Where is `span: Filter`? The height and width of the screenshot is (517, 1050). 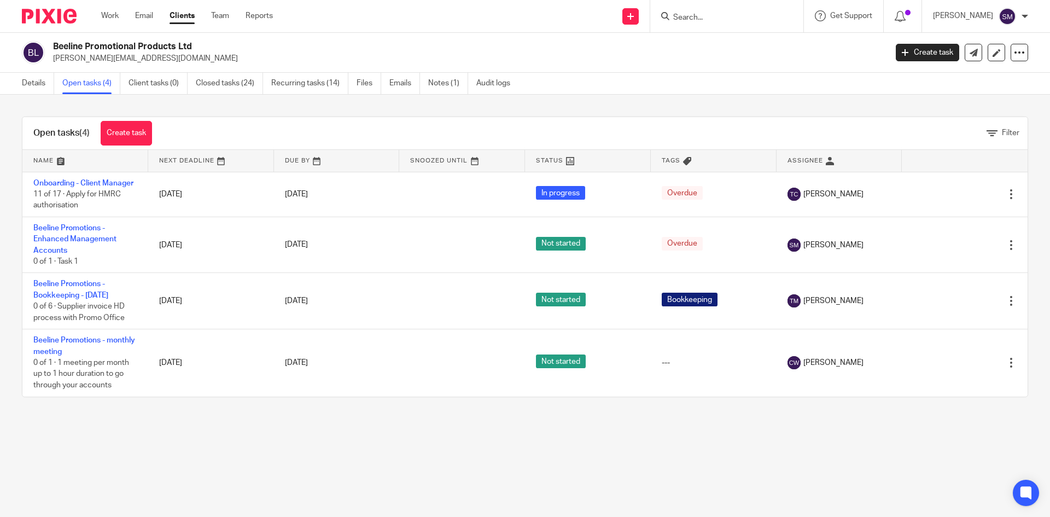
span: Filter is located at coordinates (1011, 133).